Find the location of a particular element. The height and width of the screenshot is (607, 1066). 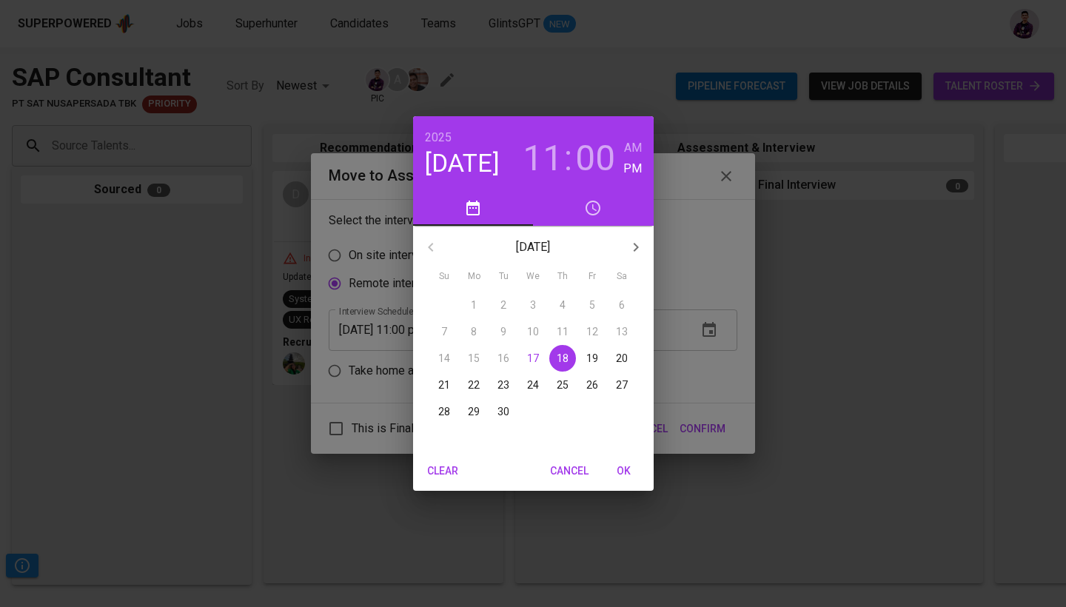

button: 19 is located at coordinates (592, 358).